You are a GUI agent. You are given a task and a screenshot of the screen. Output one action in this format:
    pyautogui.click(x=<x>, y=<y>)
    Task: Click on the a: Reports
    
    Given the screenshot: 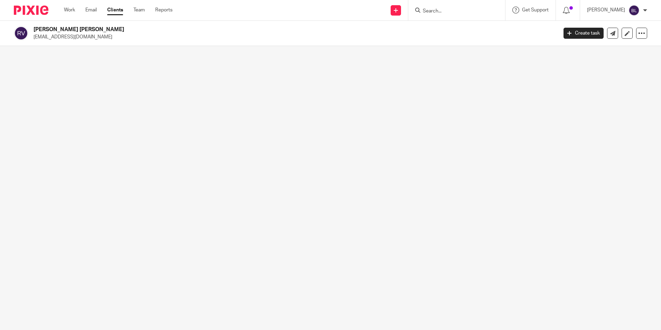 What is the action you would take?
    pyautogui.click(x=164, y=10)
    